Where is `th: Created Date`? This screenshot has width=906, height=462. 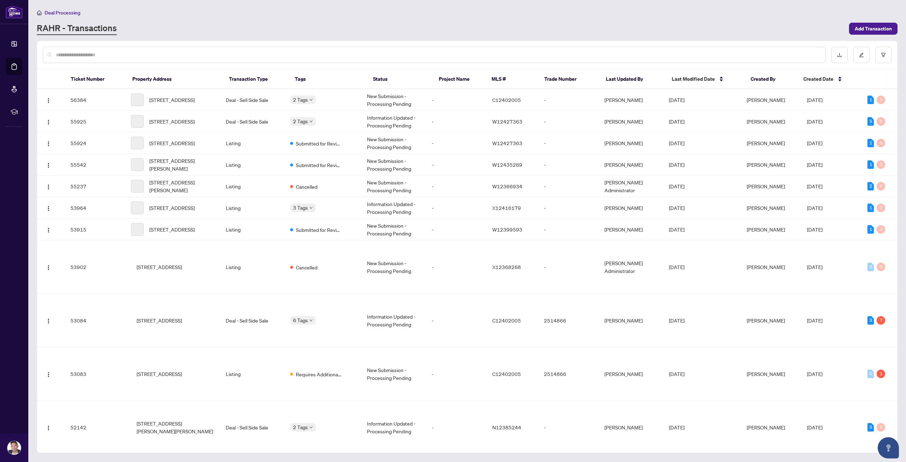 th: Created Date is located at coordinates (828, 79).